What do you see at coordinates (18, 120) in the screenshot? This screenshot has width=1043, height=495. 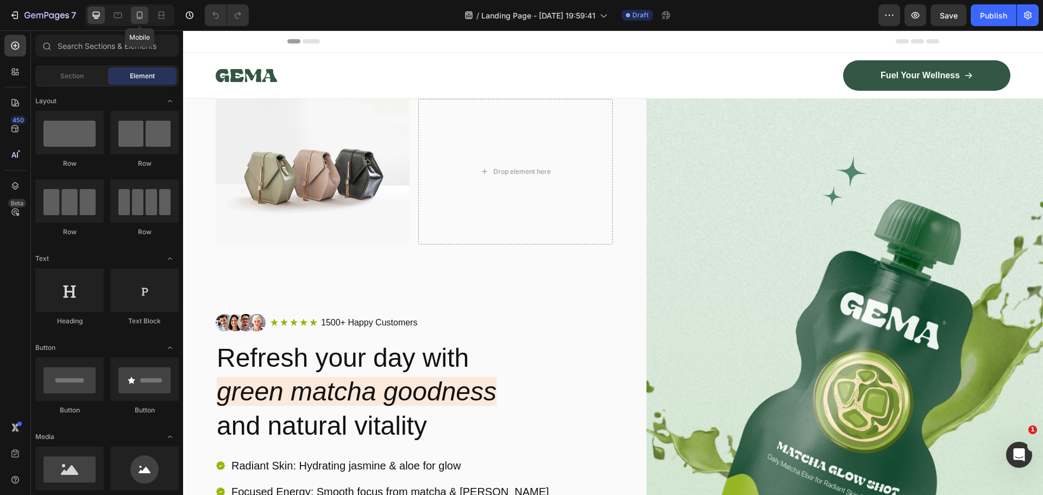 I see `div: 450` at bounding box center [18, 120].